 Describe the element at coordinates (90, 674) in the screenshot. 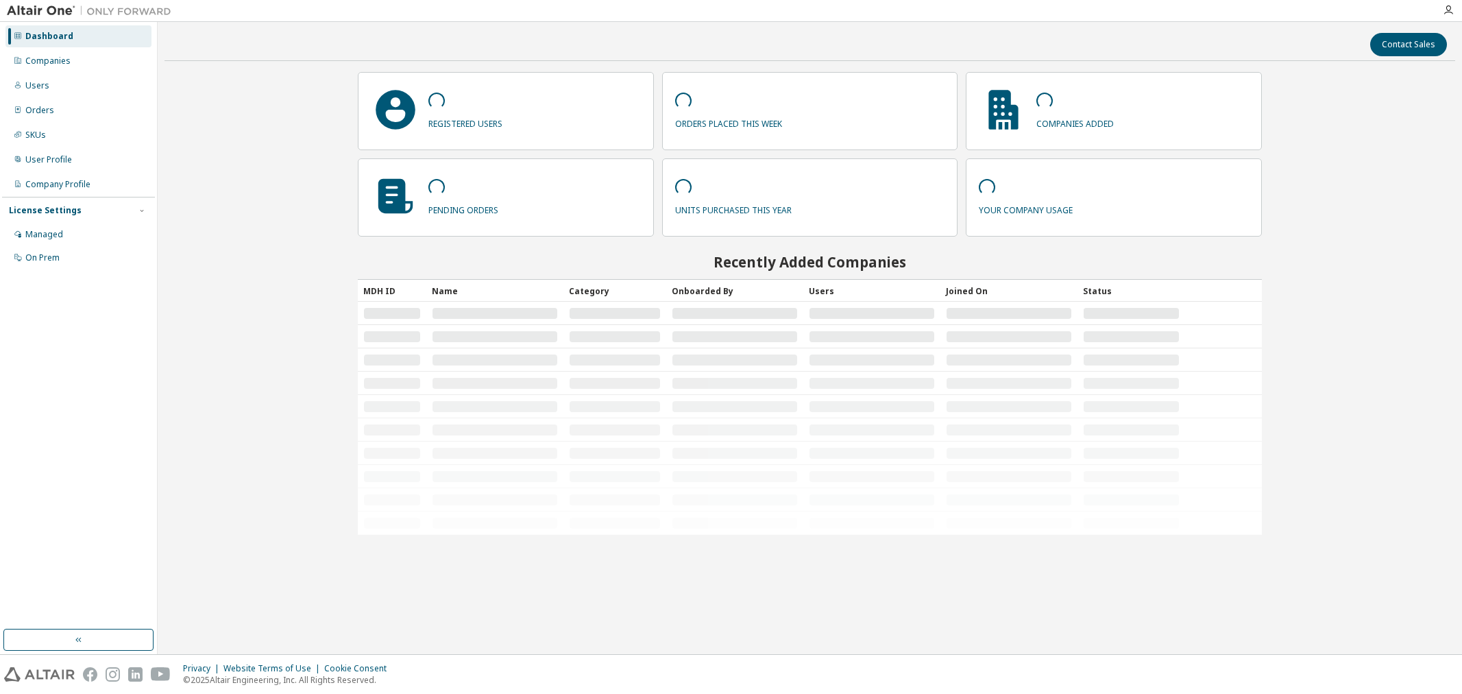

I see `img: facebook.svg` at that location.